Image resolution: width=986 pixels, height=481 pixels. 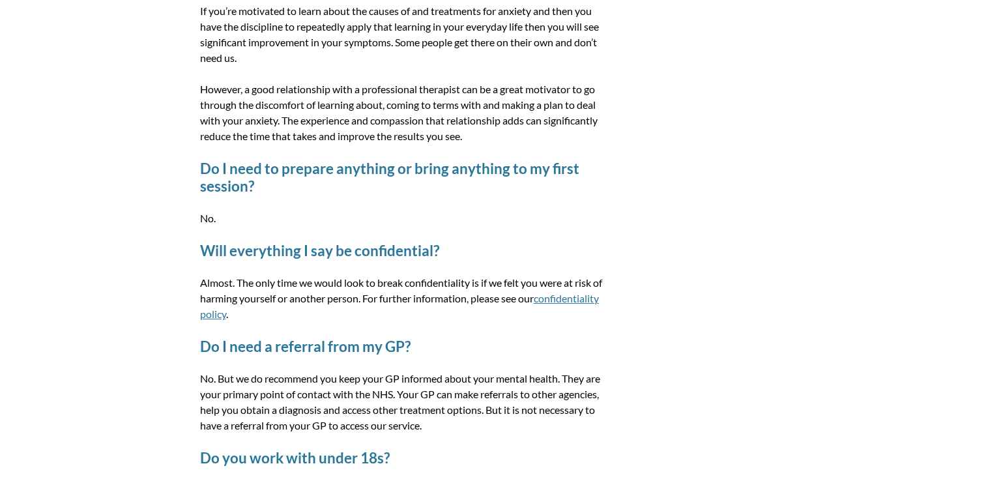 I want to click on a: confidentiality policy, so click(x=399, y=305).